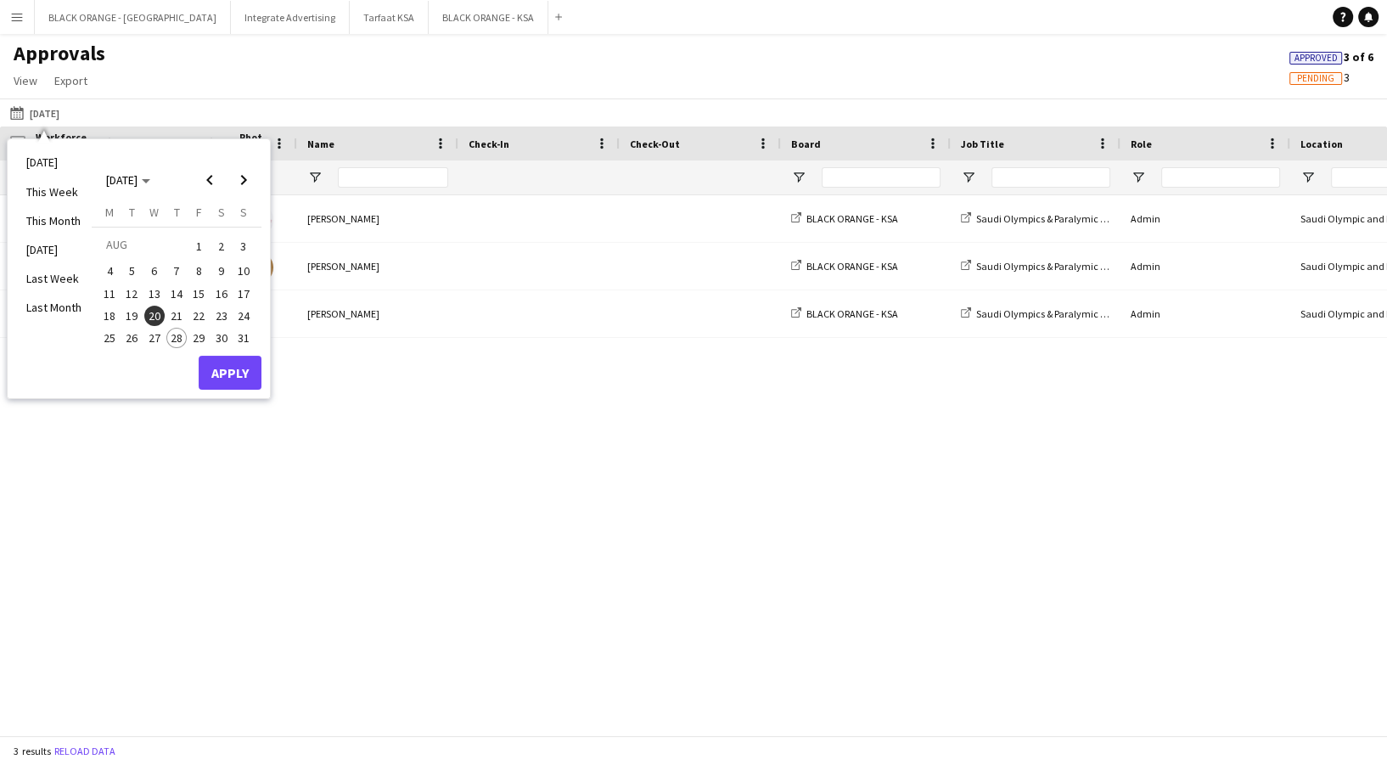 This screenshot has width=1387, height=765. I want to click on span: Board, so click(806, 143).